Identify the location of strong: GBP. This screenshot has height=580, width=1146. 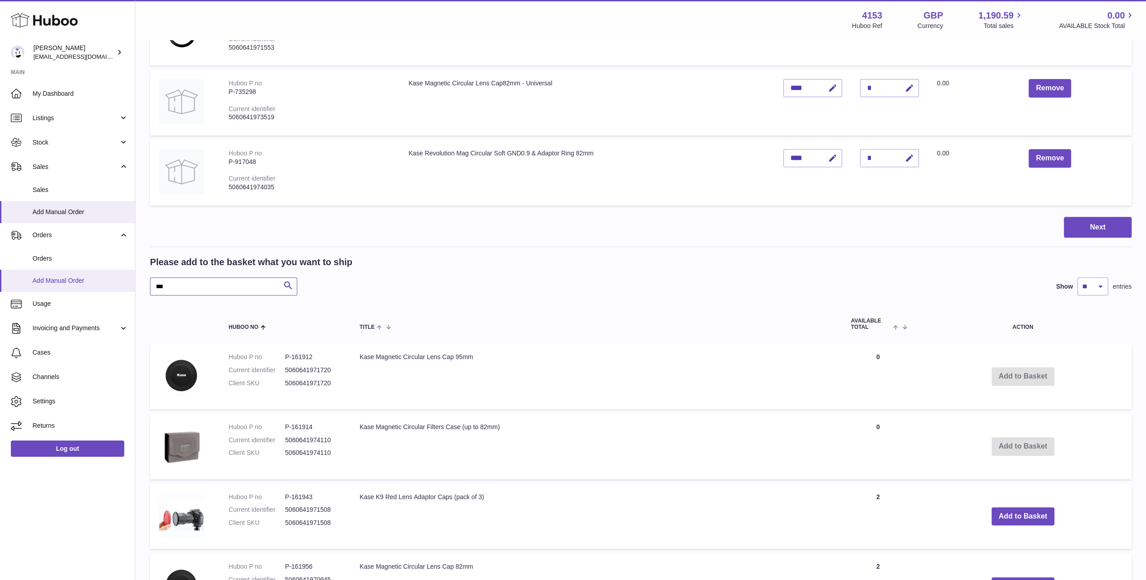
(933, 15).